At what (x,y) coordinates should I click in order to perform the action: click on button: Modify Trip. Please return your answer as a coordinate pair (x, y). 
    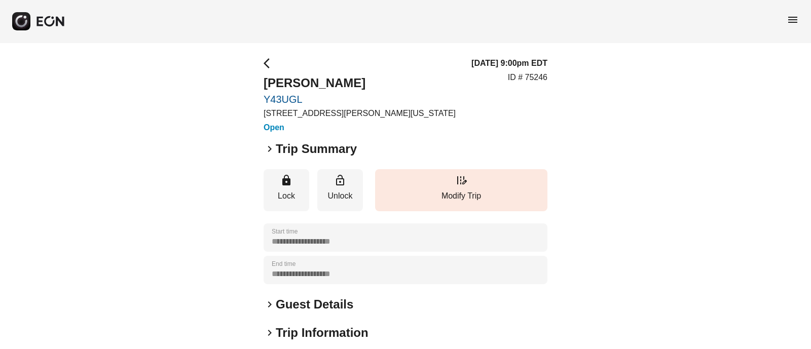
    Looking at the image, I should click on (461, 190).